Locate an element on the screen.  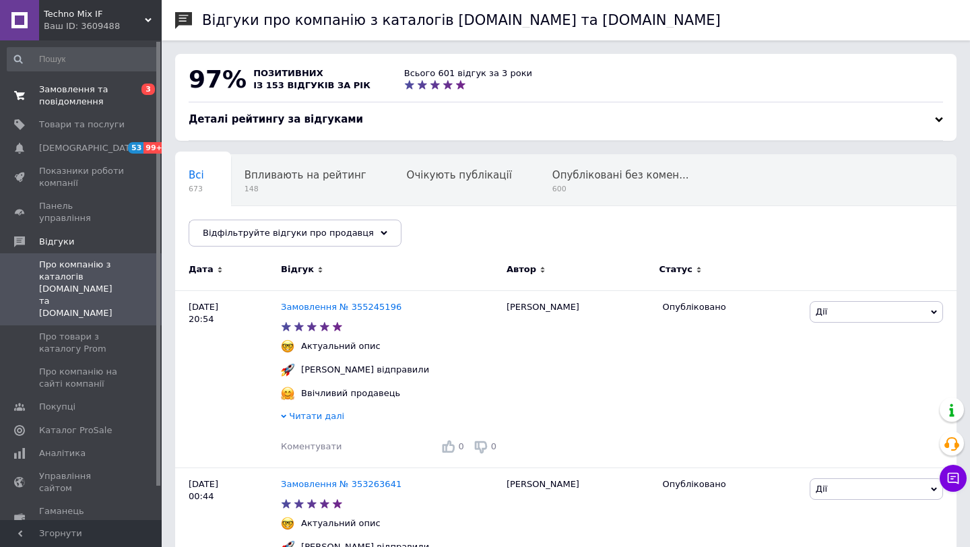
span: Коментувати is located at coordinates (311, 446).